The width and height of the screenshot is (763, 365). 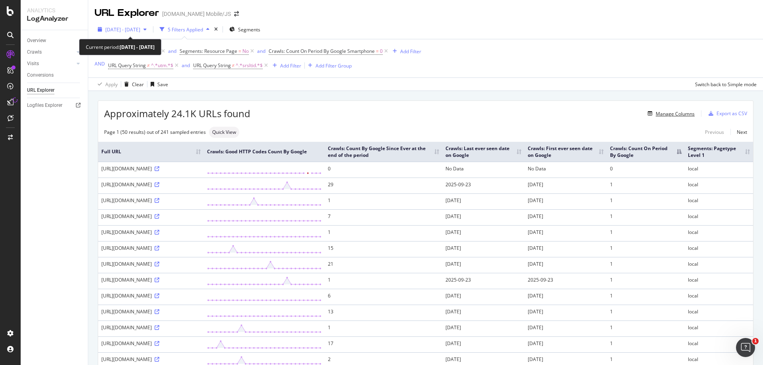 What do you see at coordinates (566, 170) in the screenshot?
I see `td: No Data` at bounding box center [566, 170].